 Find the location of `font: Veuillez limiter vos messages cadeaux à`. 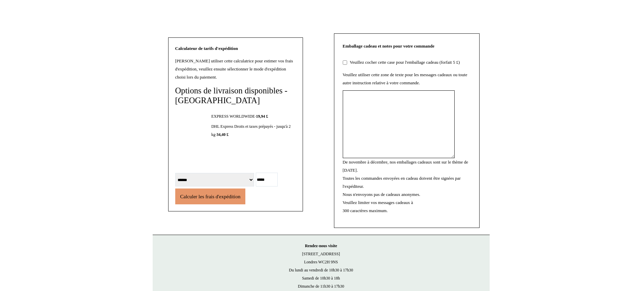

font: Veuillez limiter vos messages cadeaux à is located at coordinates (378, 202).